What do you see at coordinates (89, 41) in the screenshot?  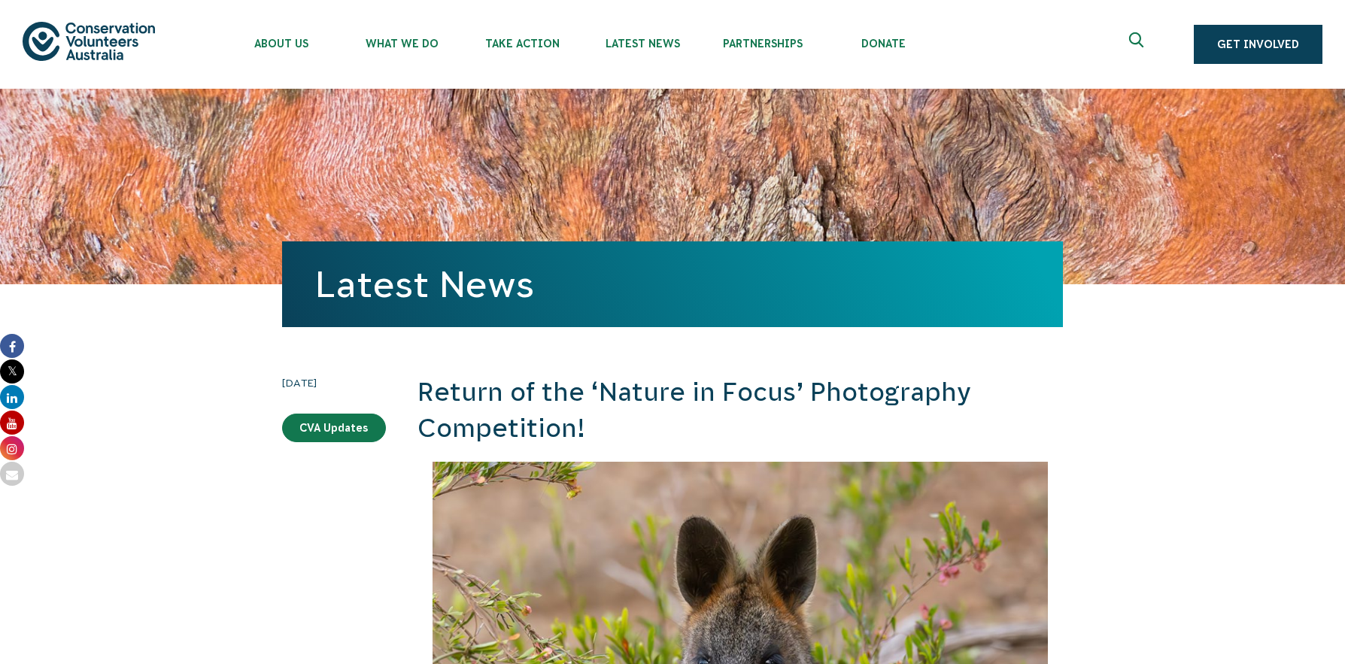 I see `img: logo.svg` at bounding box center [89, 41].